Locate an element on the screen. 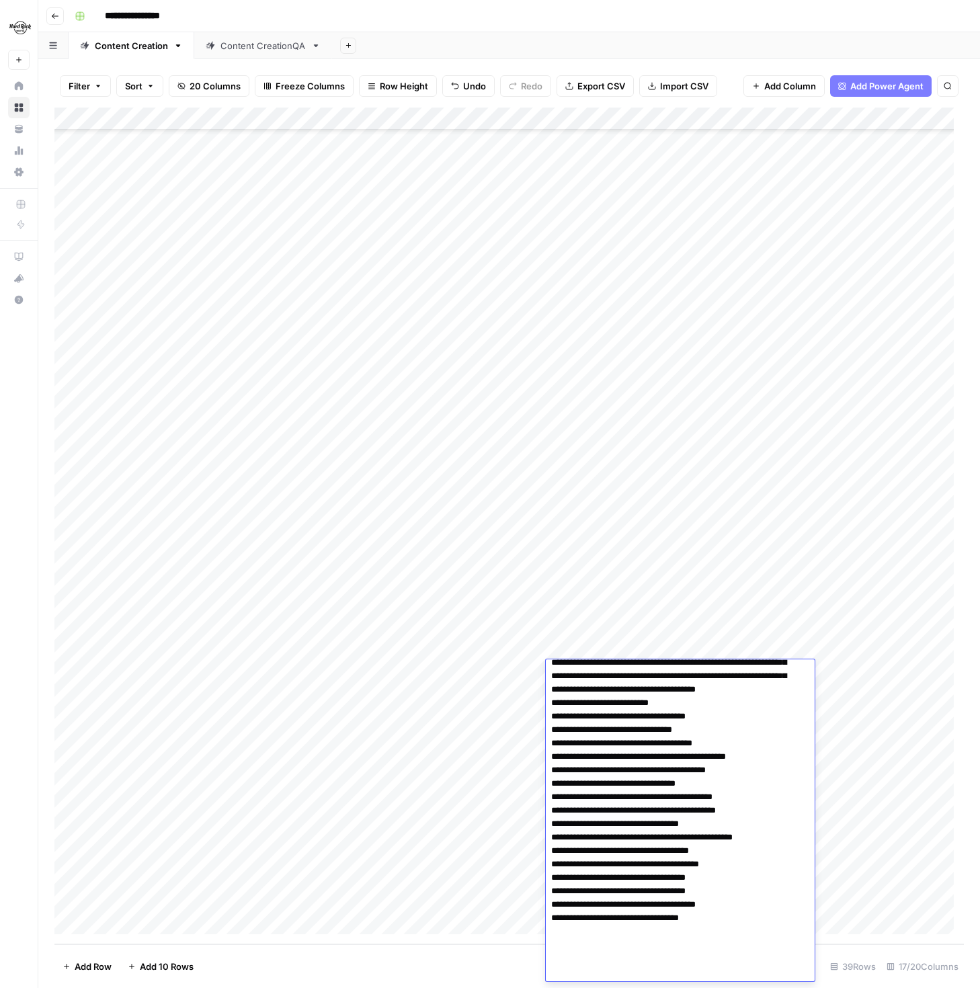  a: AirOps Academy is located at coordinates (19, 257).